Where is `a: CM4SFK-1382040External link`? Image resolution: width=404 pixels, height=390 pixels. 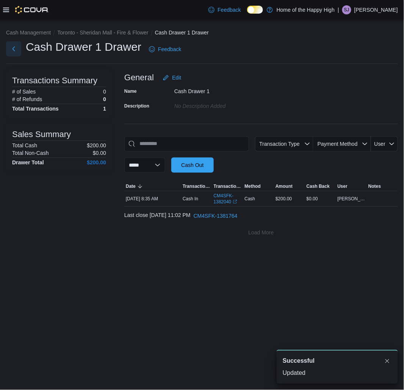
a: CM4SFK-1382040External link is located at coordinates (228, 199).